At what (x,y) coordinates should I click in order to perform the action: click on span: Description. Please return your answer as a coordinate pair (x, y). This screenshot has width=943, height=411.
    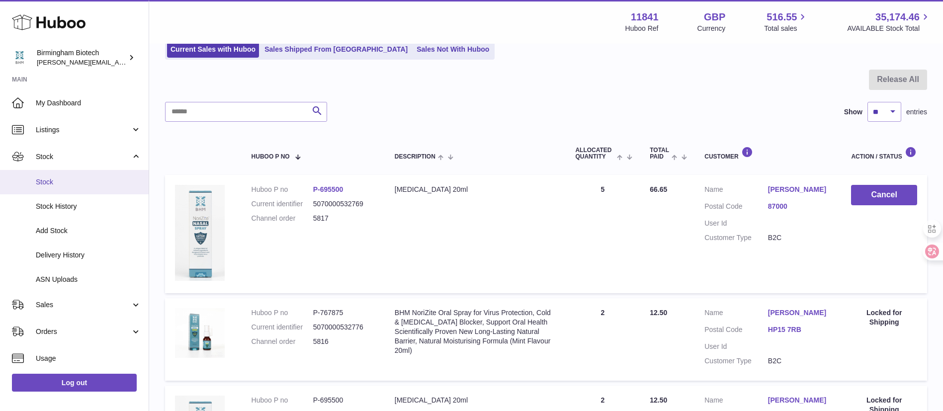
    Looking at the image, I should click on (415, 157).